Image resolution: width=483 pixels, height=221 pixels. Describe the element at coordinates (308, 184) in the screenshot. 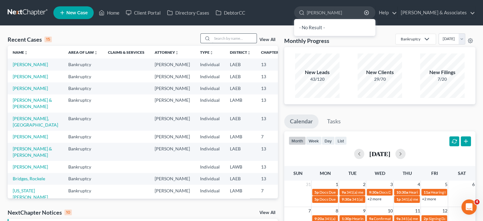

I see `span: 31` at that location.